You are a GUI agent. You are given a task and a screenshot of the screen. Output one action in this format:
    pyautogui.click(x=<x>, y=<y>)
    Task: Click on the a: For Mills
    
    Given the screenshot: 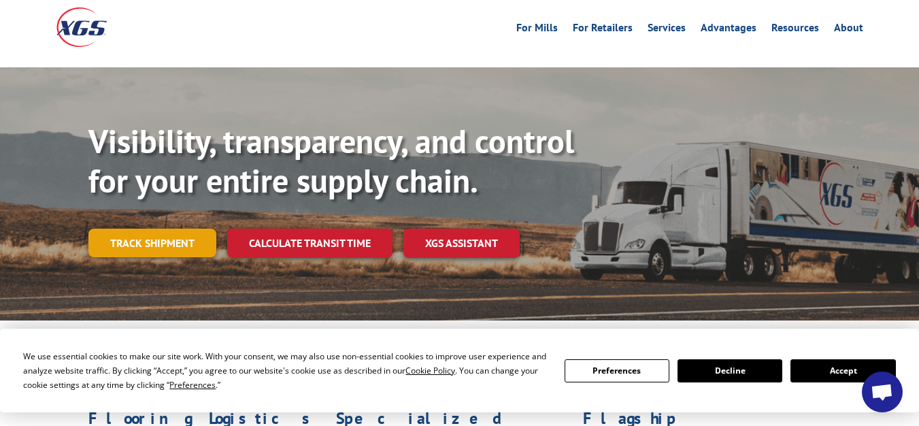 What is the action you would take?
    pyautogui.click(x=537, y=30)
    